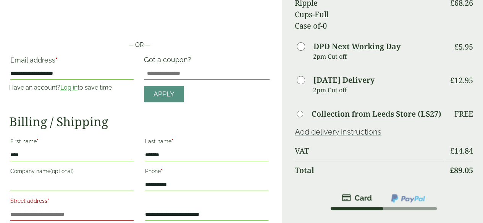 This screenshot has width=483, height=223. Describe the element at coordinates (139, 45) in the screenshot. I see `p: — OR —` at that location.